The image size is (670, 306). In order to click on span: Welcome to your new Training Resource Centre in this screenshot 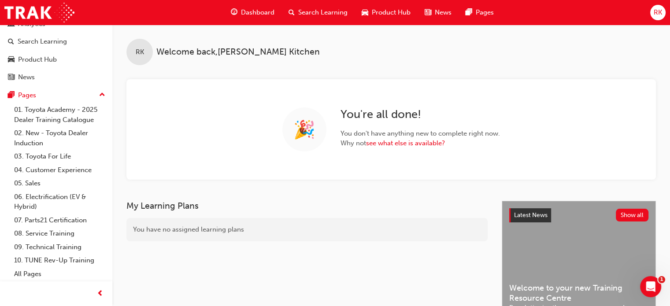, I will do `click(579, 293)`.